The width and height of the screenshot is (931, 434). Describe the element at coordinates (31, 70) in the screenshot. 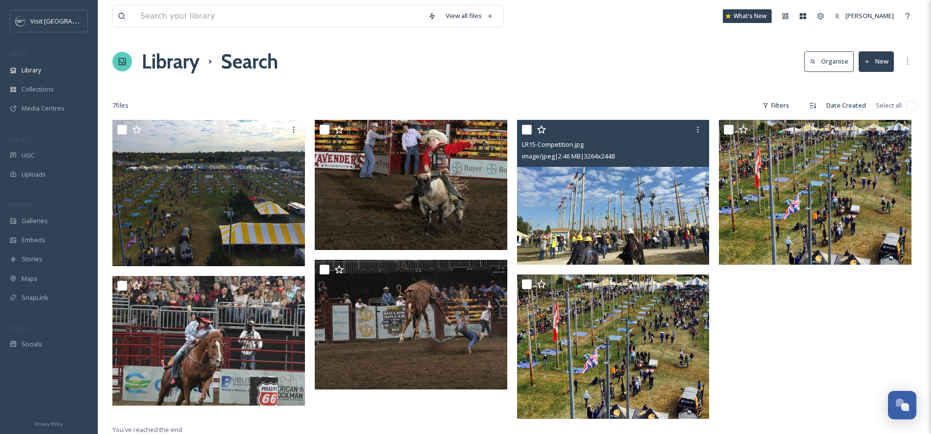

I see `span: Library` at that location.